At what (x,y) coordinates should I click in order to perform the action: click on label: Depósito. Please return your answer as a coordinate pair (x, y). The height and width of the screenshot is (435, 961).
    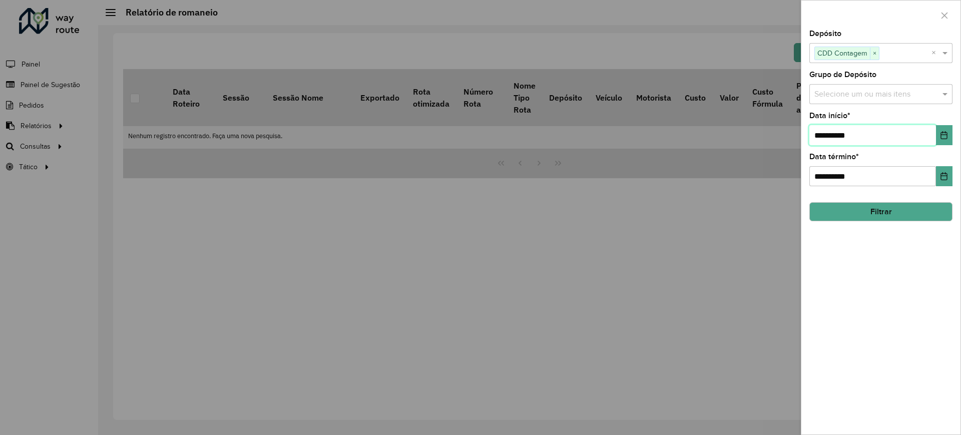
    Looking at the image, I should click on (825, 34).